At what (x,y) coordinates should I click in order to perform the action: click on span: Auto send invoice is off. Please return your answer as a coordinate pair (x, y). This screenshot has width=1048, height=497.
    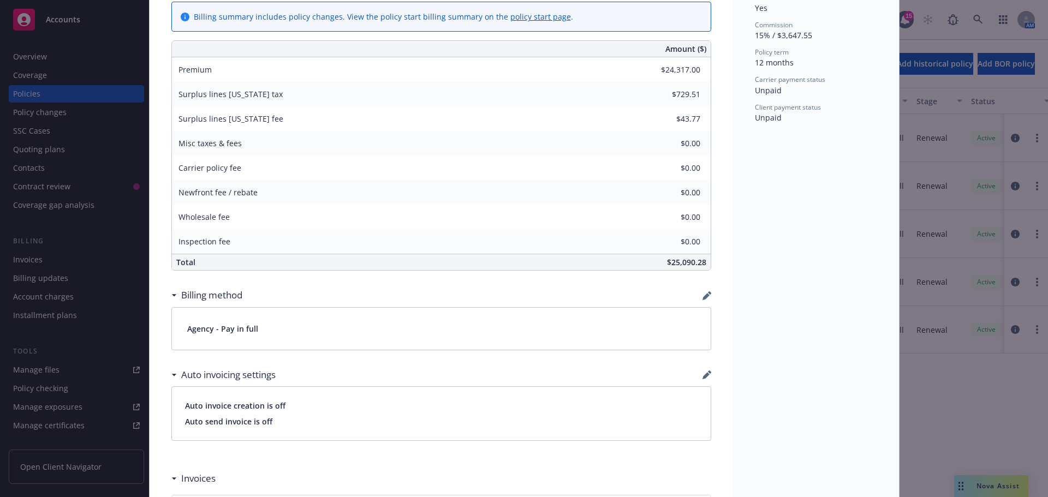
    Looking at the image, I should click on (441, 422).